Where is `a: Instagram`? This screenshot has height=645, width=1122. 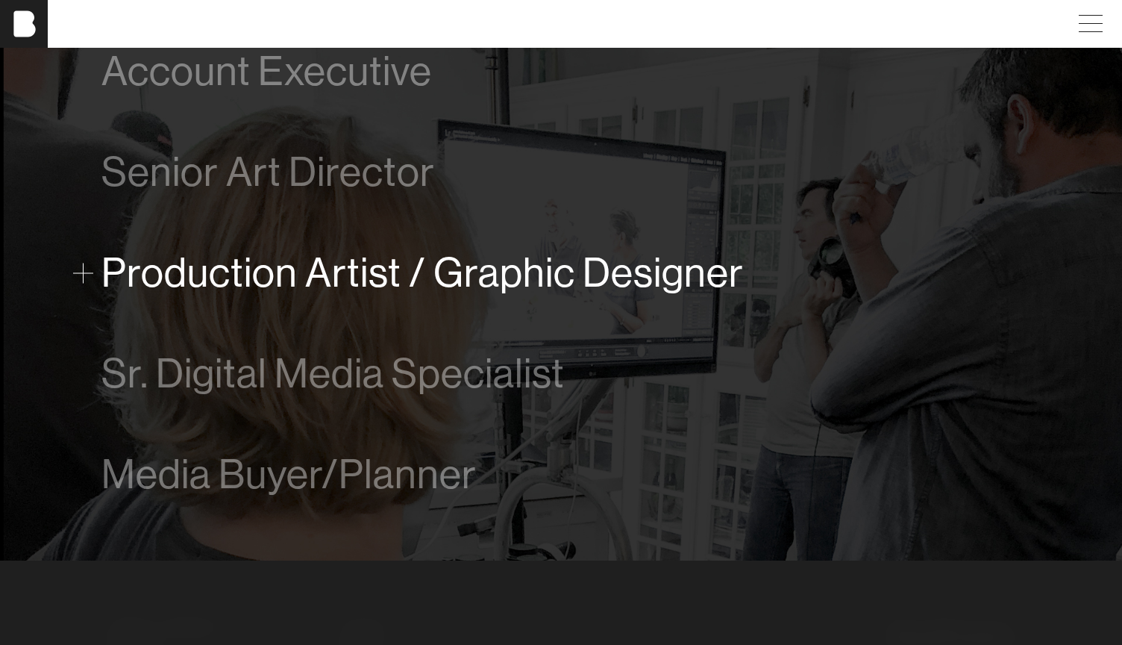
a: Instagram is located at coordinates (364, 626).